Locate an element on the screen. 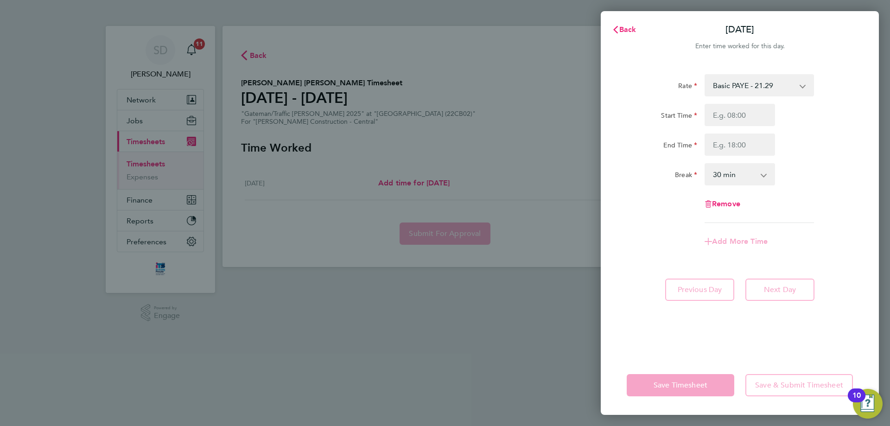 This screenshot has width=890, height=426. label: Break is located at coordinates (686, 176).